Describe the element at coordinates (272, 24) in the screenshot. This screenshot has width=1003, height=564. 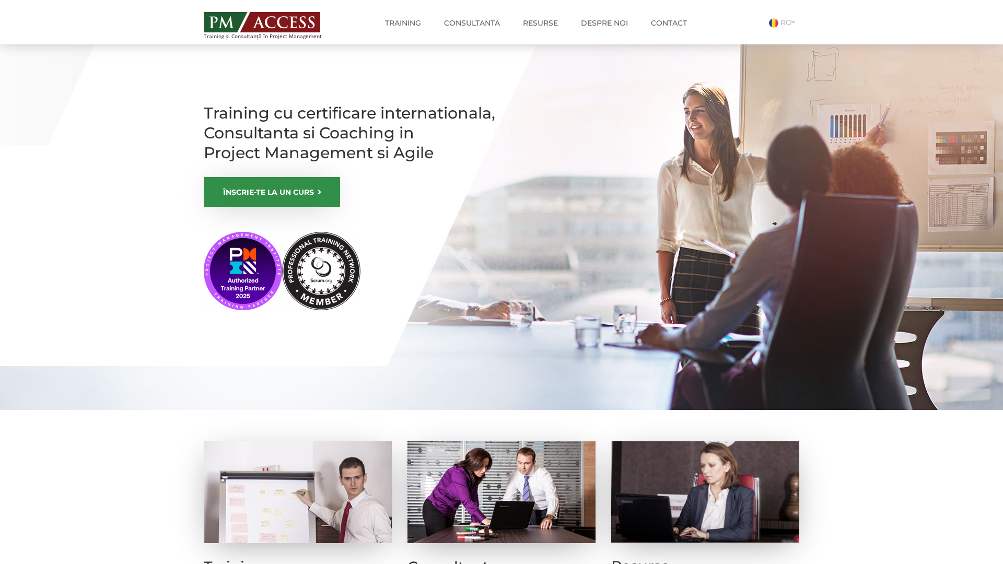
I see `a: Training și Consultanță în Project Management` at that location.